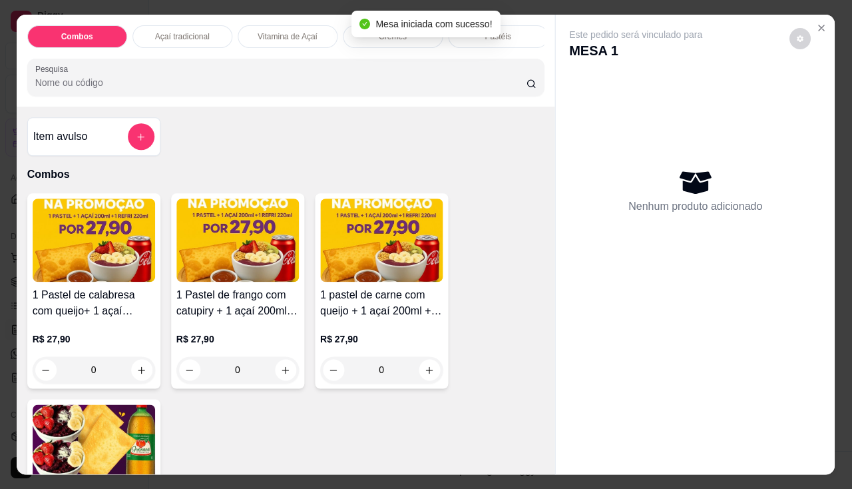  I want to click on h4: 1 pastel de carne com queijo + 1 açaí 200ml + 1 refri lata 220ml, so click(381, 303).